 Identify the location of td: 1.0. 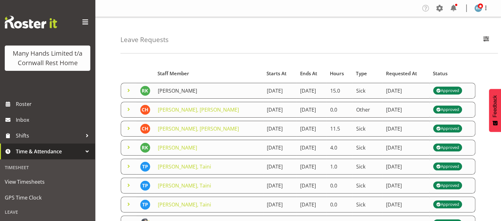
(339, 167).